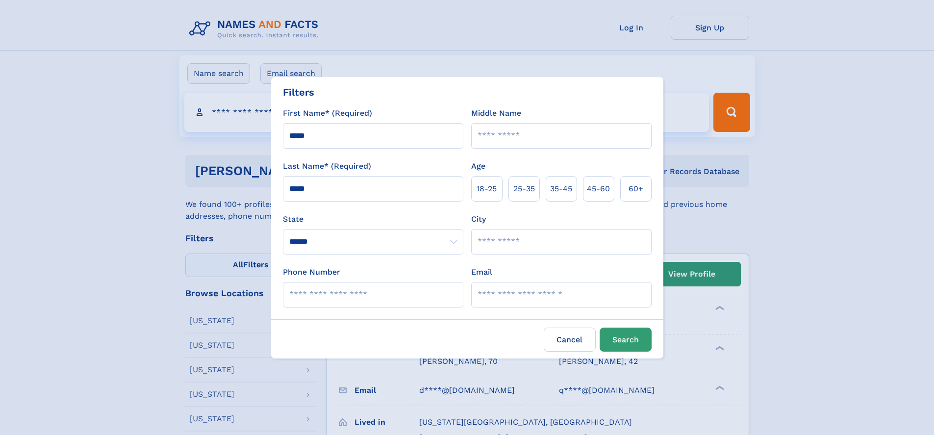 The width and height of the screenshot is (934, 435). Describe the element at coordinates (478, 166) in the screenshot. I see `label: Age` at that location.